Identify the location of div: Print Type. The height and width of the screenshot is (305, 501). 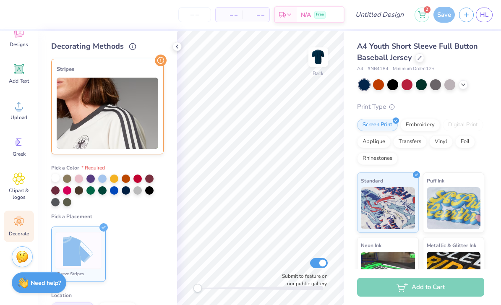
(420, 107).